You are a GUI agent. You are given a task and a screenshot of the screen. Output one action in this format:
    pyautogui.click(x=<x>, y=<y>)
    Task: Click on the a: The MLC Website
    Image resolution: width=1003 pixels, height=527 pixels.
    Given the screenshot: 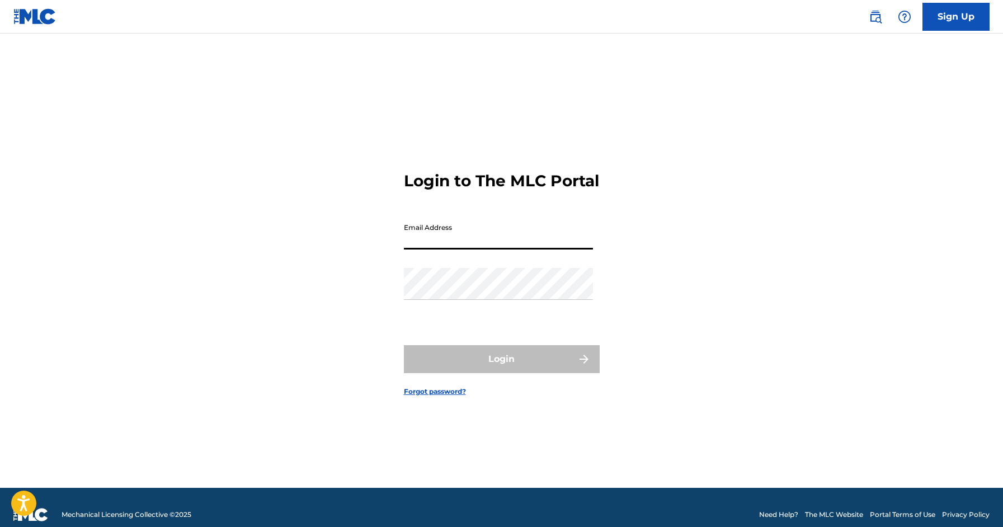 What is the action you would take?
    pyautogui.click(x=834, y=514)
    